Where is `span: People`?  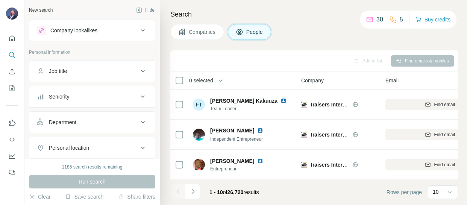
span: People is located at coordinates (255, 32).